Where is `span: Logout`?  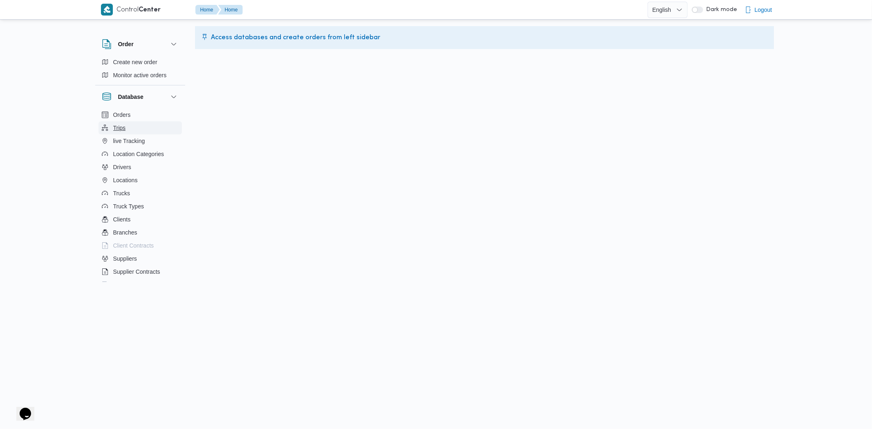 span: Logout is located at coordinates (763, 10).